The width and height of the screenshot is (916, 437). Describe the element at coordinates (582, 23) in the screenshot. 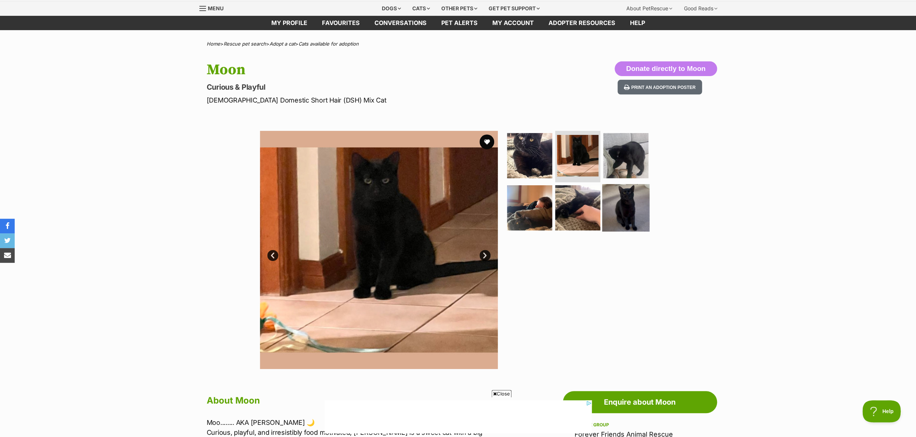

I see `a: Adopter resources` at that location.